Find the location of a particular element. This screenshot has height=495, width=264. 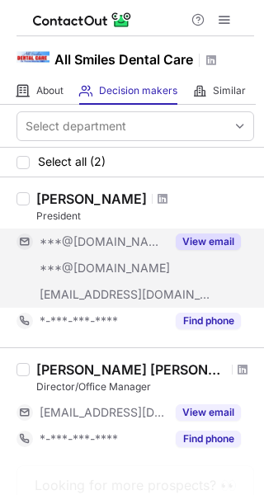

div: Director/Office Manager is located at coordinates (145, 387).